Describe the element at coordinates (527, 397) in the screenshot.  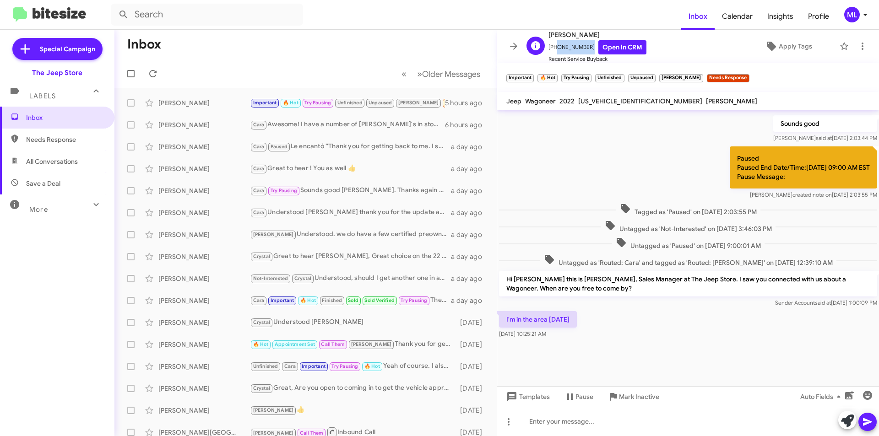
I see `span: Templates` at that location.